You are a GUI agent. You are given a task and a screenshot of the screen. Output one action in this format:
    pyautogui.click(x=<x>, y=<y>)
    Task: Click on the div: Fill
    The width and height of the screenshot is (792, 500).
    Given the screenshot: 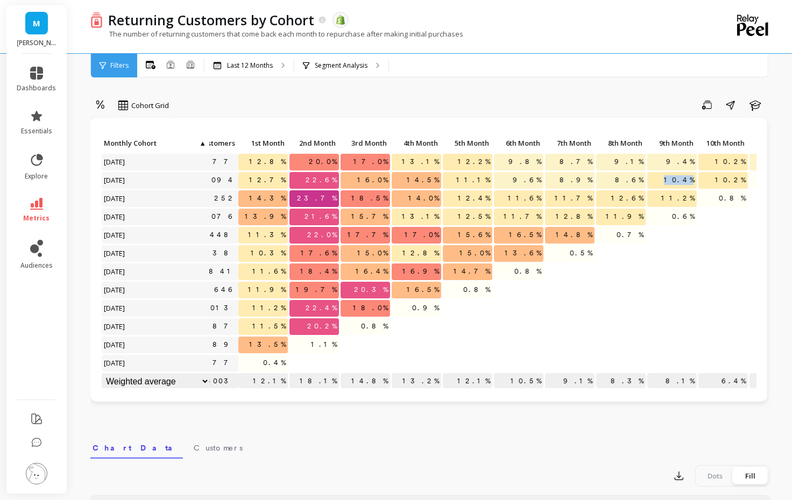 What is the action you would take?
    pyautogui.click(x=750, y=476)
    